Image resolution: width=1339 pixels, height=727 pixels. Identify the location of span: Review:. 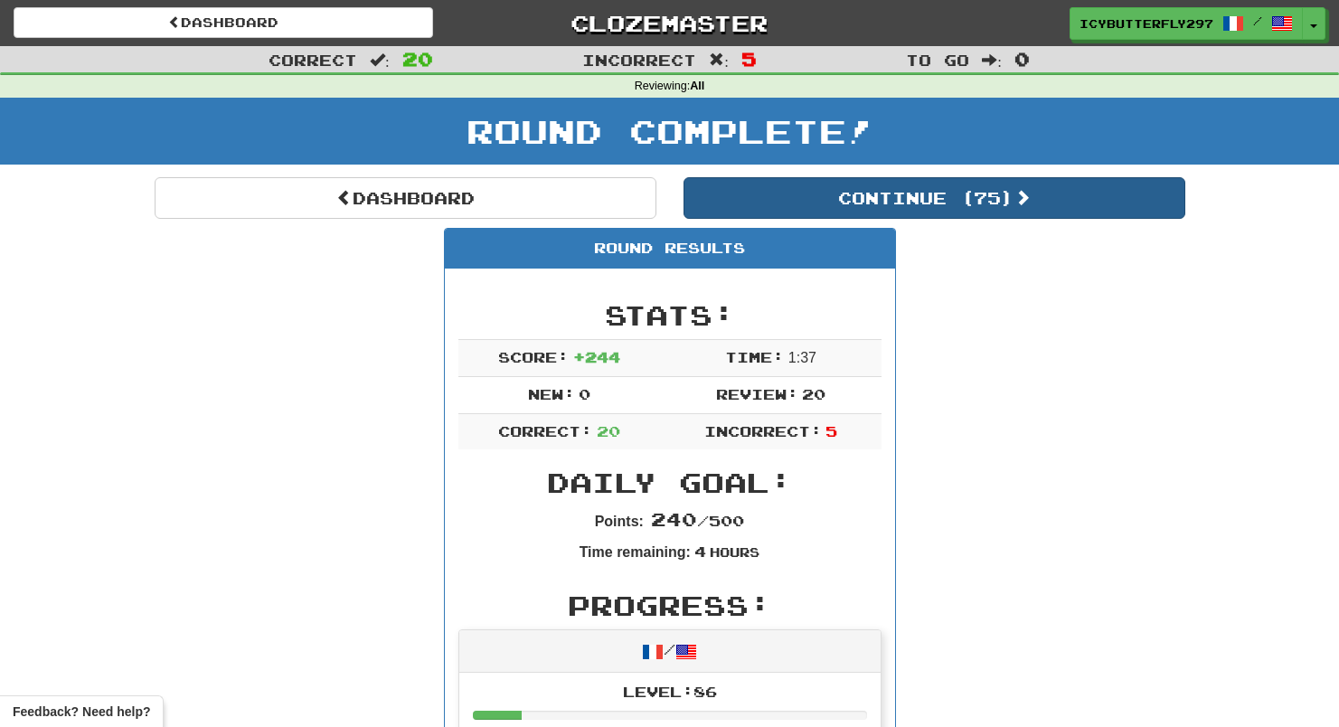
(756, 393).